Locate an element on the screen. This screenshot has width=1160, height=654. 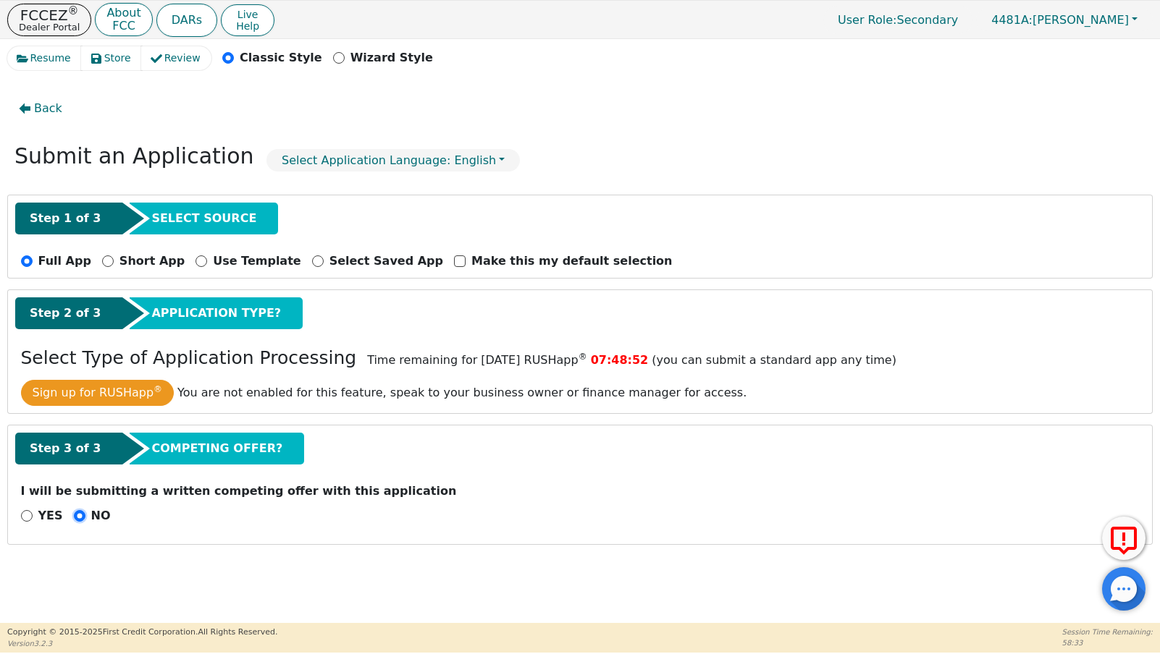
h2: Submit an Application is located at coordinates (134, 156).